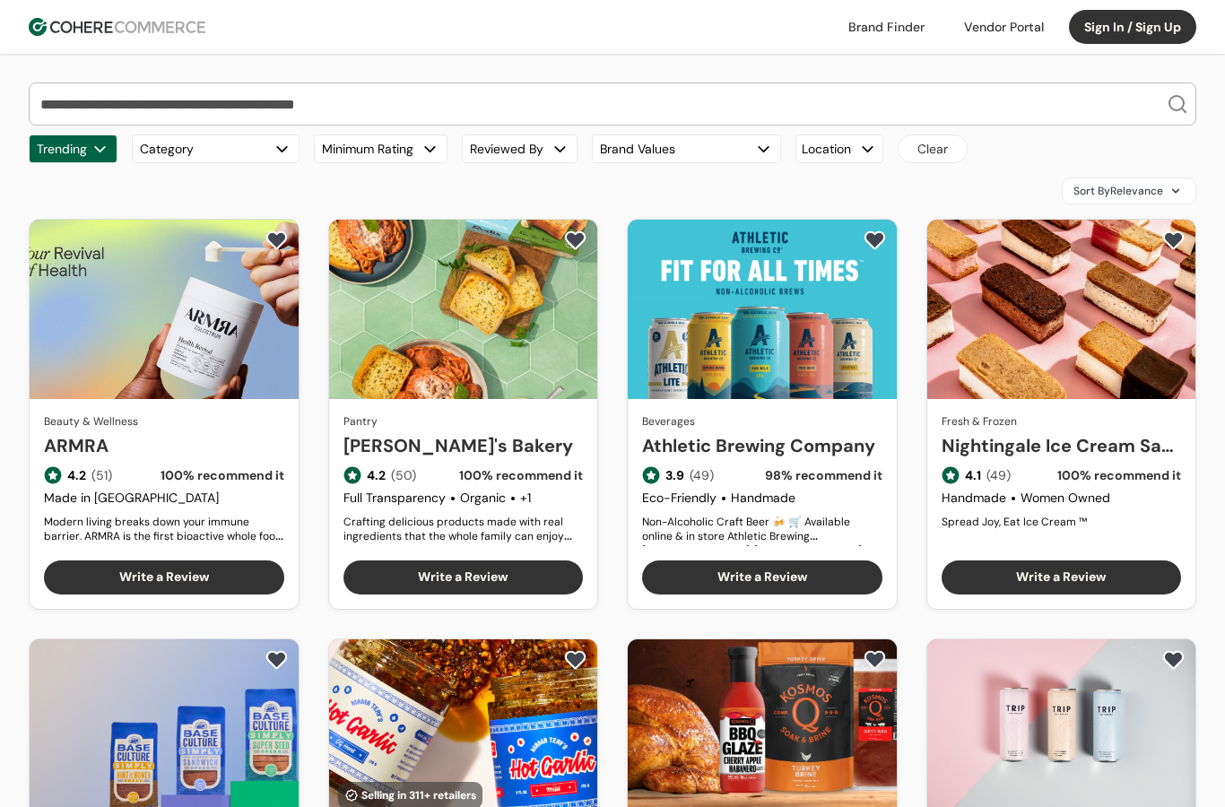 The height and width of the screenshot is (807, 1225). I want to click on button: Clear, so click(933, 149).